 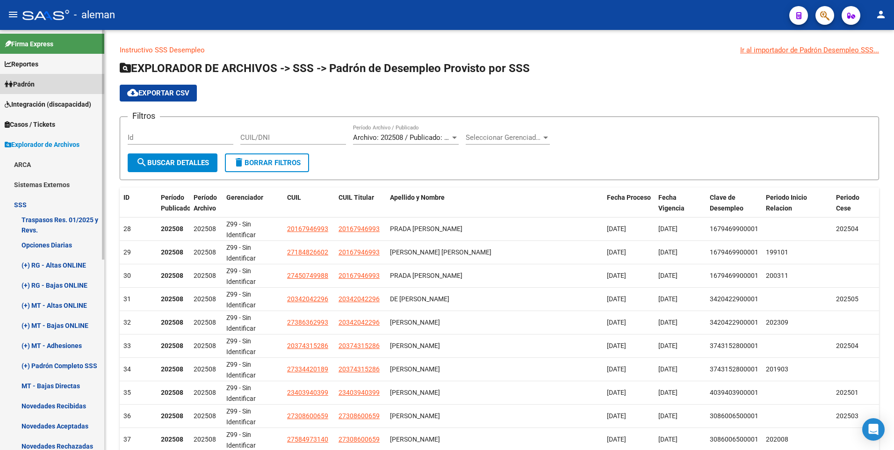 What do you see at coordinates (309, 203) in the screenshot?
I see `datatable-header-cell: CUIL` at bounding box center [309, 203].